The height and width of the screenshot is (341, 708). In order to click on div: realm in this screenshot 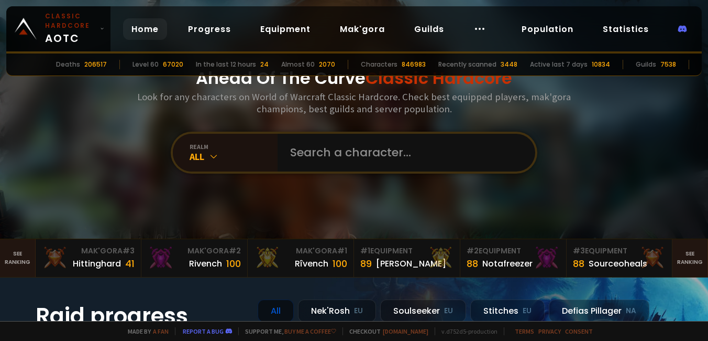, I will do `click(234, 146)`.